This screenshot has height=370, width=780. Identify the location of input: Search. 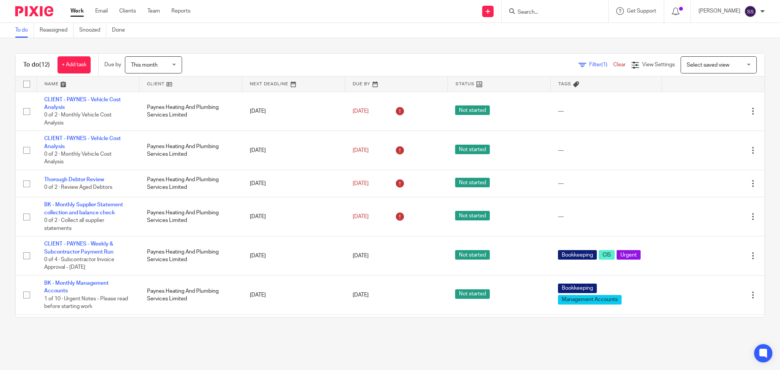
(551, 13).